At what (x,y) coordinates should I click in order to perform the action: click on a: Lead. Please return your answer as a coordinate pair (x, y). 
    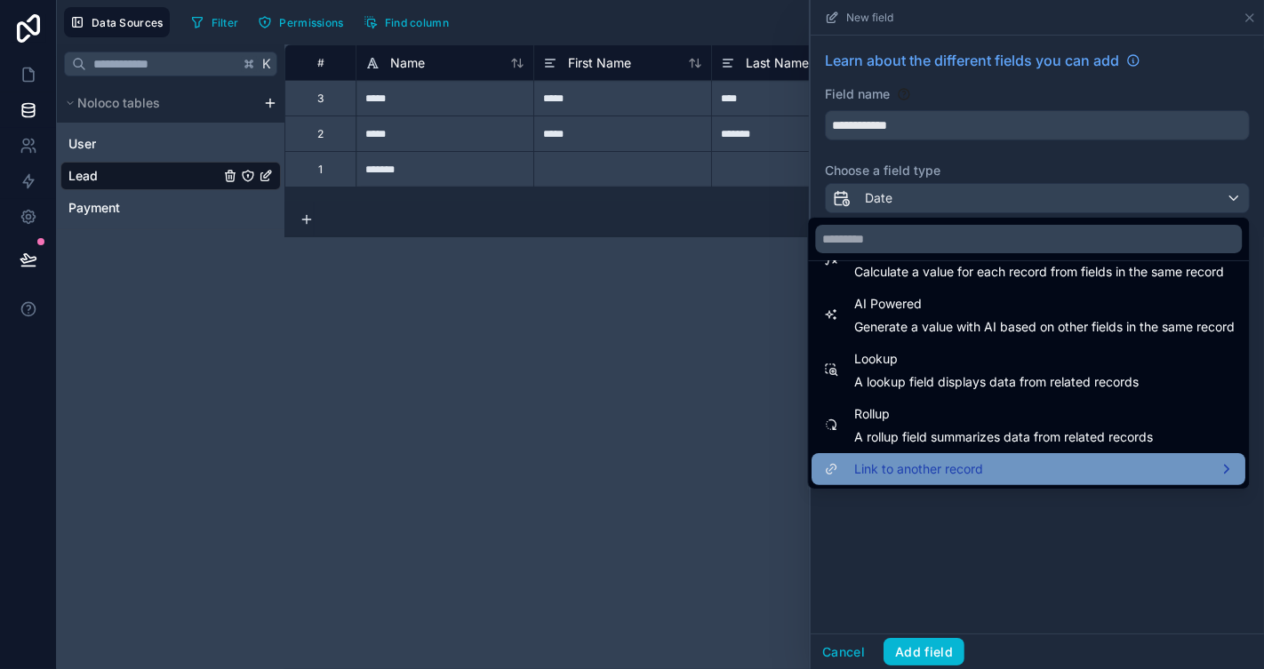
    Looking at the image, I should click on (144, 176).